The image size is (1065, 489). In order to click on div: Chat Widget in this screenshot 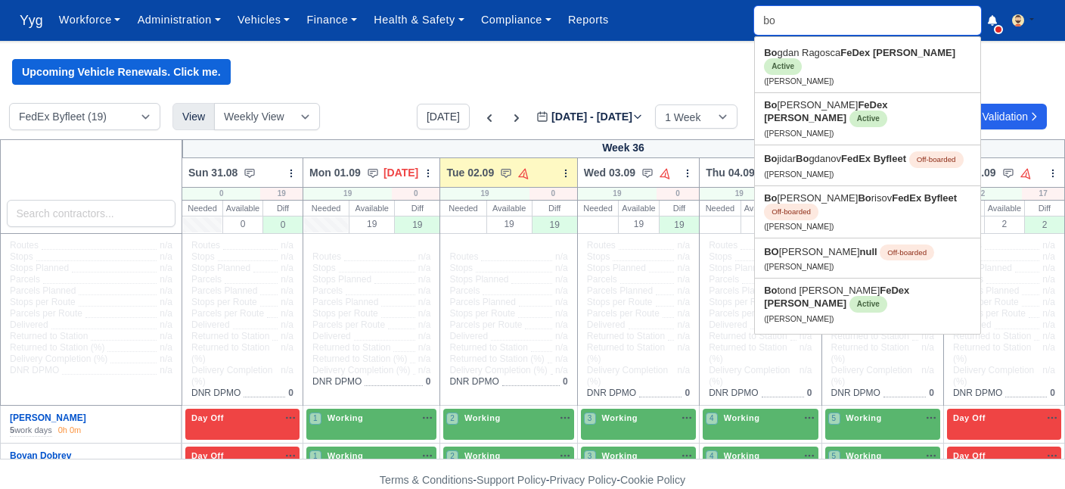, I will do `click(1027, 452)`.